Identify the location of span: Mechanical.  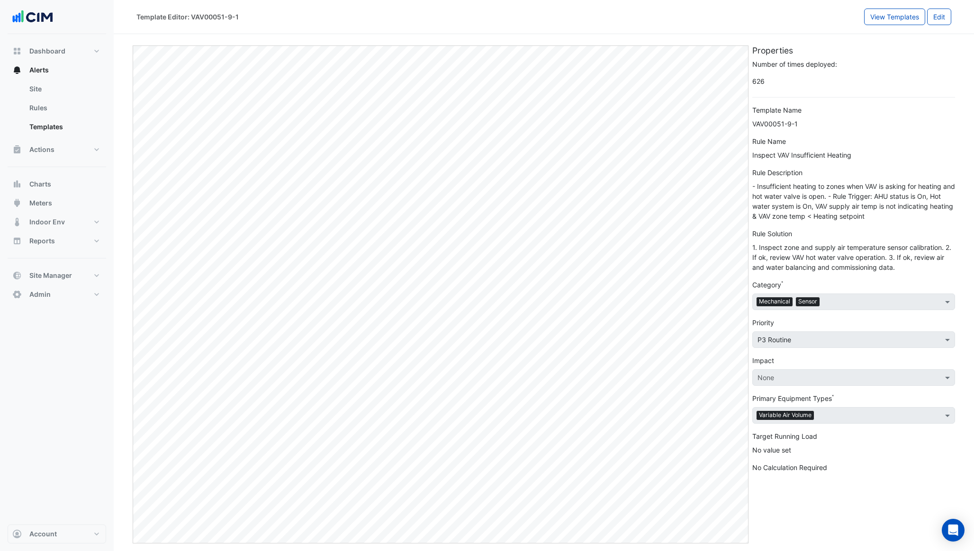
(775, 302).